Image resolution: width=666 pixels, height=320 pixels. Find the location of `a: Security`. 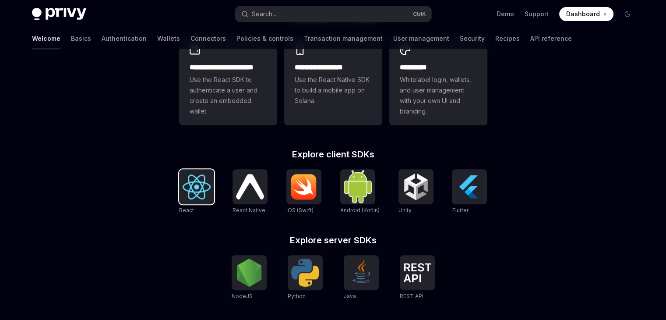

a: Security is located at coordinates (472, 39).